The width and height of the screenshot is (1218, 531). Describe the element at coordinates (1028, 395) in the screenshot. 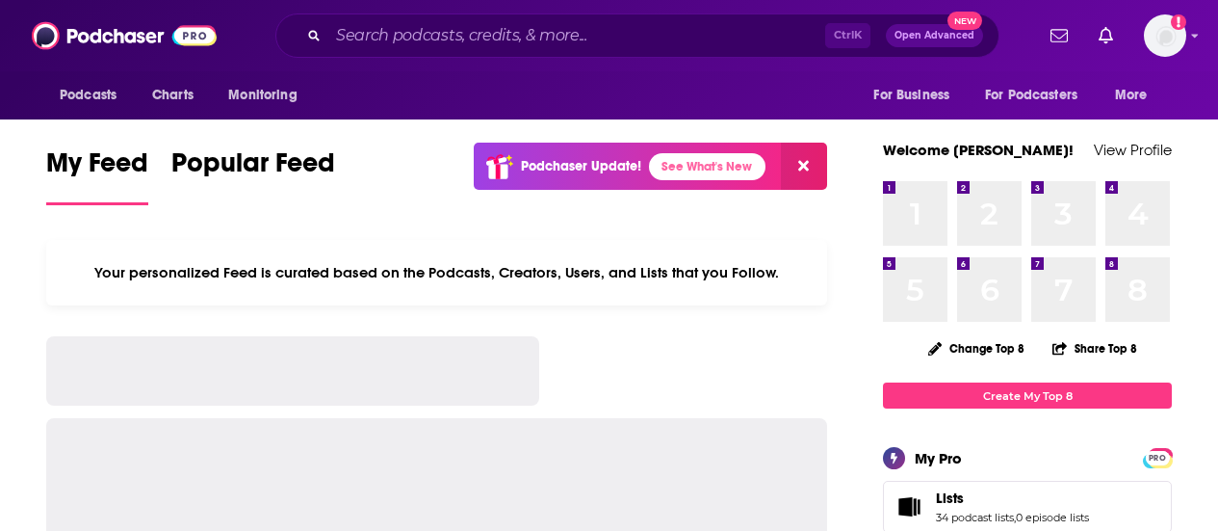

I see `a: Create My Top 8` at that location.